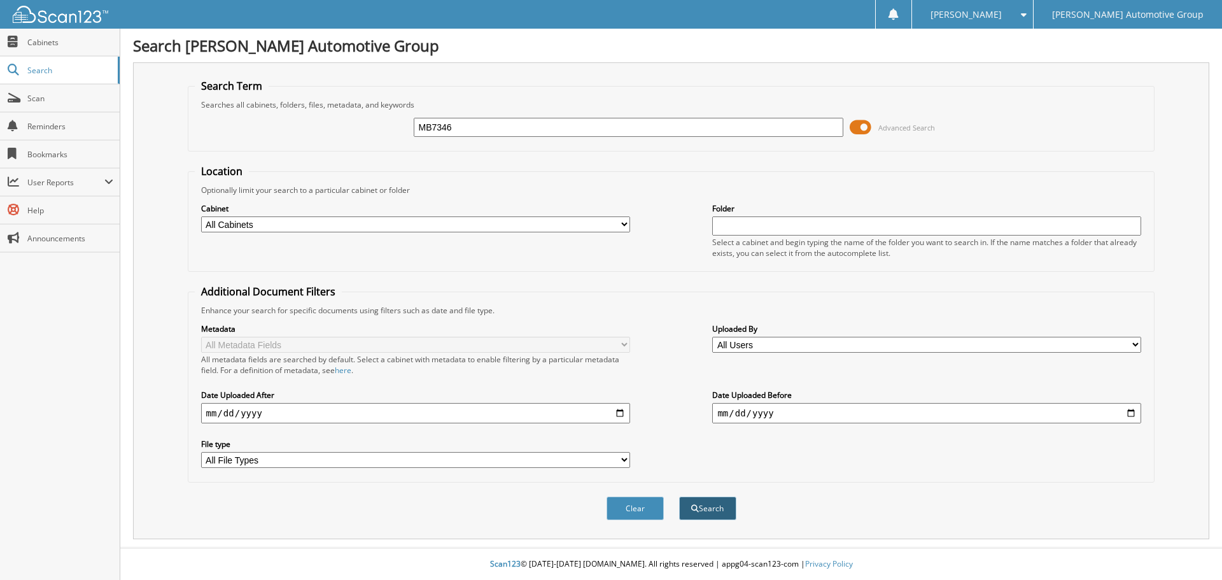 This screenshot has width=1222, height=580. What do you see at coordinates (221, 171) in the screenshot?
I see `legend: Location` at bounding box center [221, 171].